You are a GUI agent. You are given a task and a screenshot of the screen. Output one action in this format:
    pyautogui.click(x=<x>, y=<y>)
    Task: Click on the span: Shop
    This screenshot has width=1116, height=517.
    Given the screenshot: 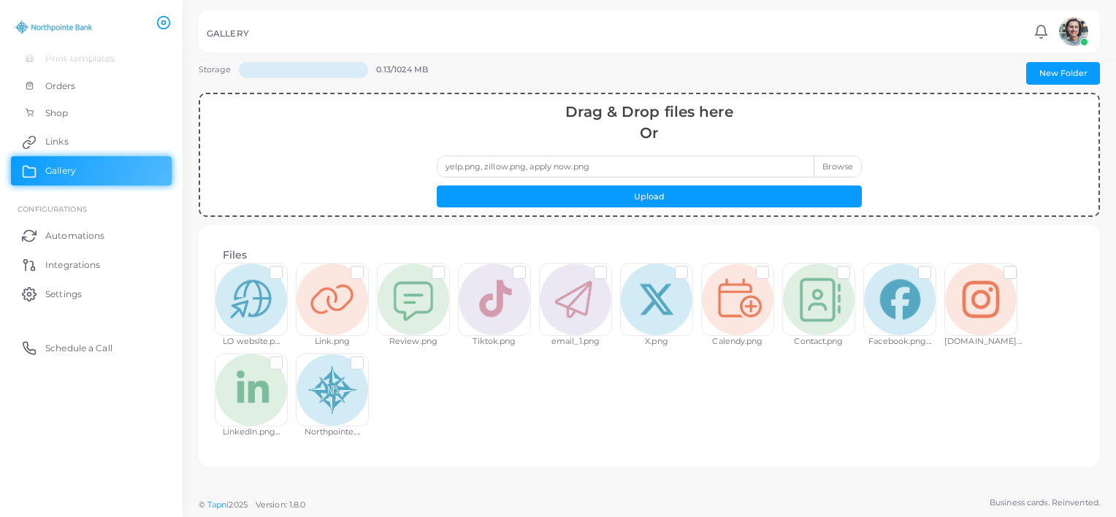 What is the action you would take?
    pyautogui.click(x=56, y=113)
    